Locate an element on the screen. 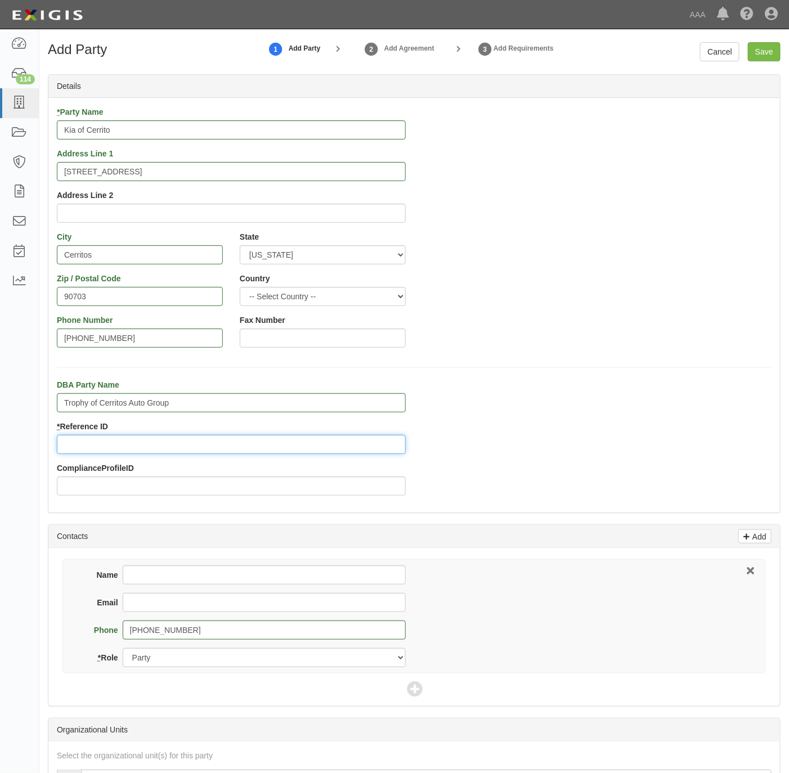  p: Add is located at coordinates (758, 536).